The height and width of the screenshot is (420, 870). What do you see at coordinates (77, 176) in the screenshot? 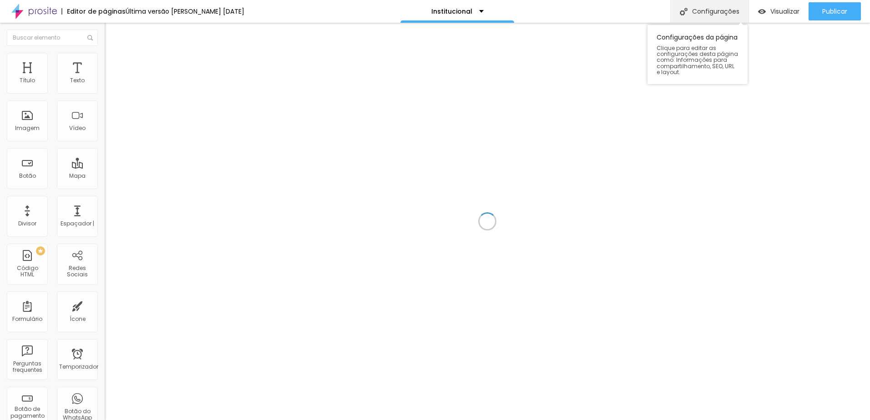
I see `div: Mapa` at bounding box center [77, 176].